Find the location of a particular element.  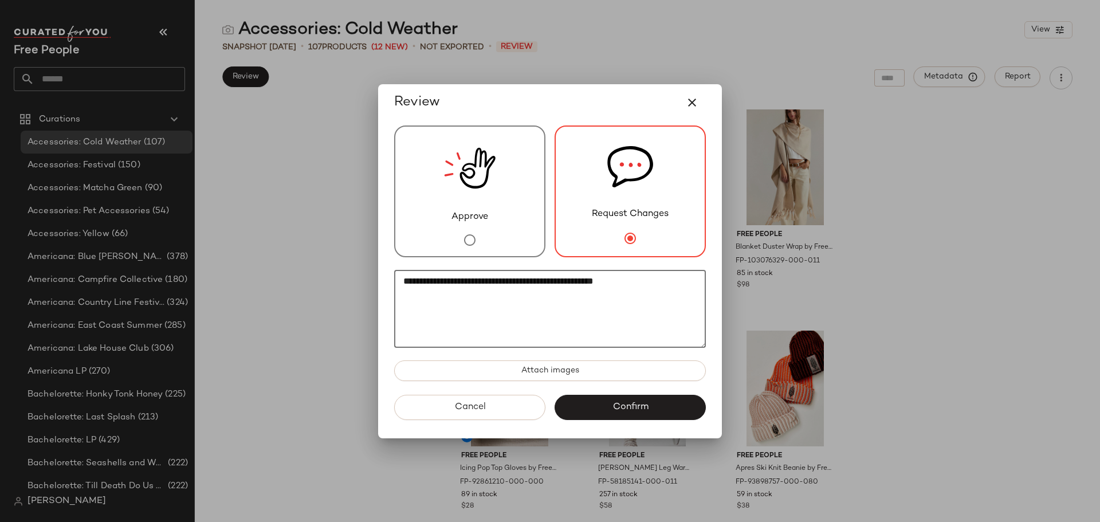

img: review_new_snapshot.RGmwQ69l.svg is located at coordinates (470, 168).